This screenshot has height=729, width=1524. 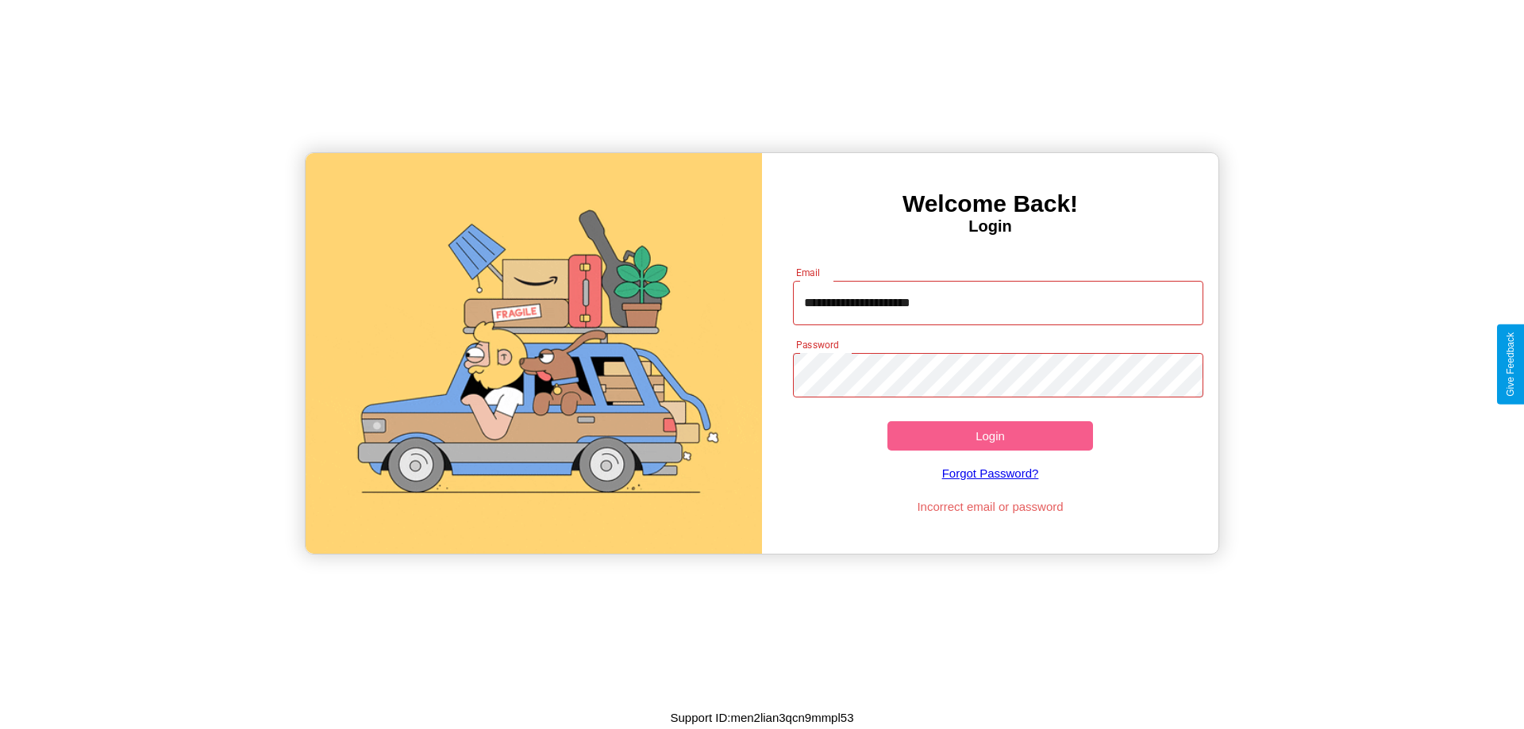 I want to click on label: Password, so click(x=817, y=344).